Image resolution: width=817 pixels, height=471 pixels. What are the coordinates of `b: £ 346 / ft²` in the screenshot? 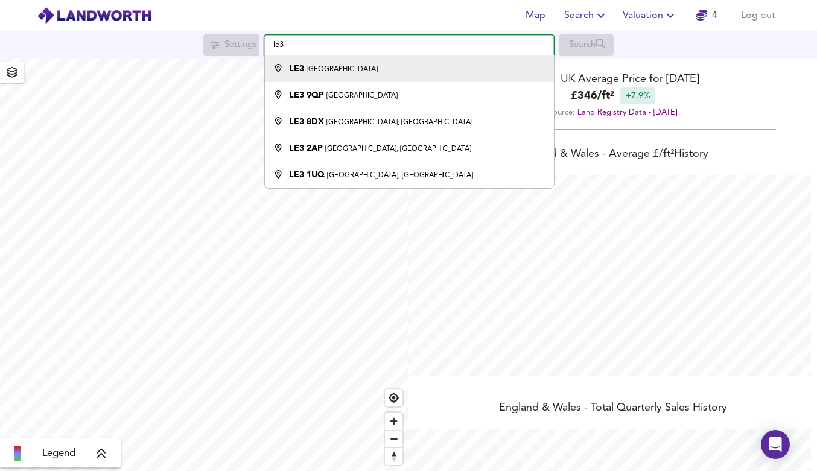 It's located at (592, 96).